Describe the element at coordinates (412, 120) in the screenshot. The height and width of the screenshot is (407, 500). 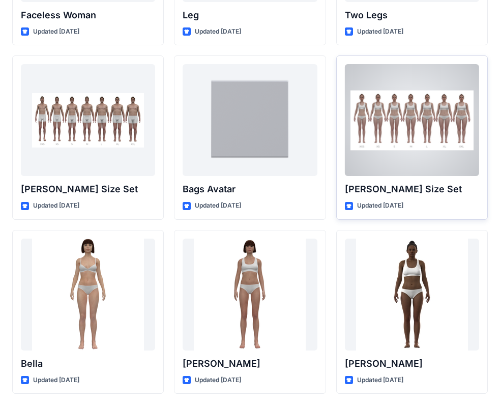
I see `a: Olivia Size Set` at that location.